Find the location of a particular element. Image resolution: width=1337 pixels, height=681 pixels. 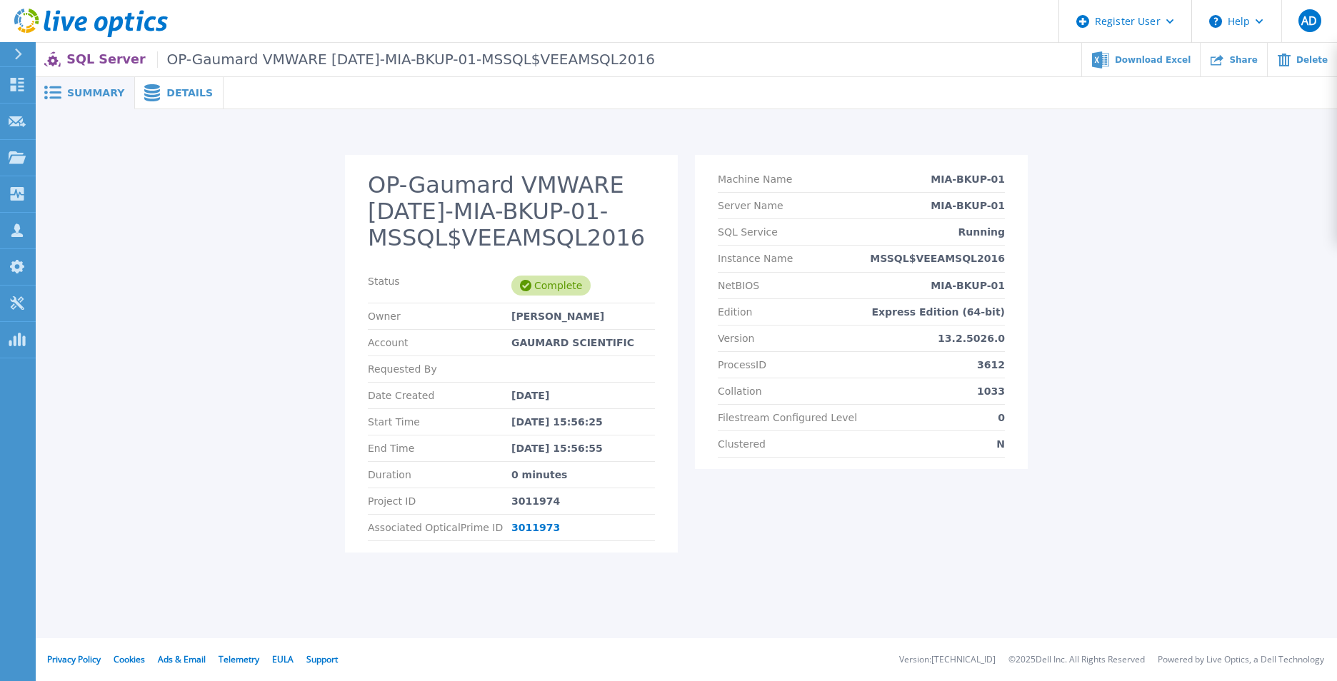

a: Support is located at coordinates (322, 659).